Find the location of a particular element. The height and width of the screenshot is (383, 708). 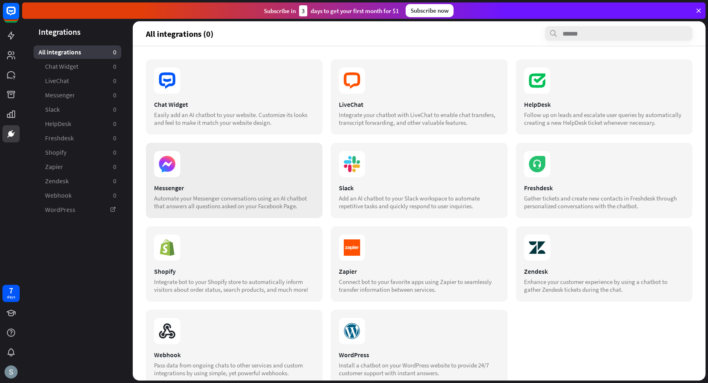

a: Chat Widget 0 is located at coordinates (77, 66).